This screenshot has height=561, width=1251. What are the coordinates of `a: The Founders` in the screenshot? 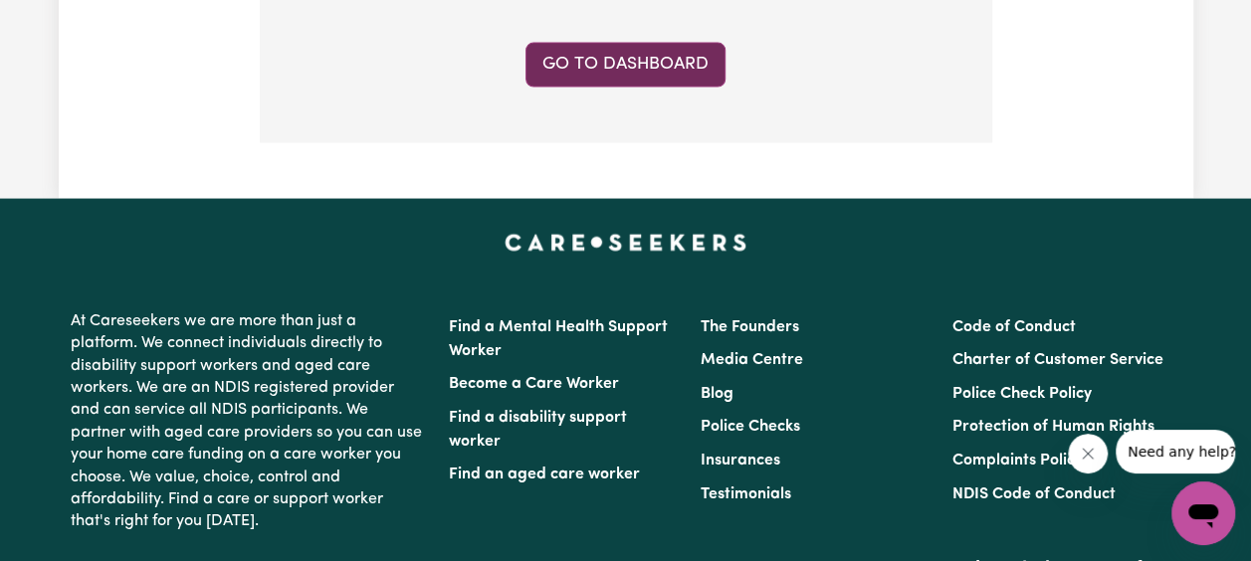 It's located at (749, 327).